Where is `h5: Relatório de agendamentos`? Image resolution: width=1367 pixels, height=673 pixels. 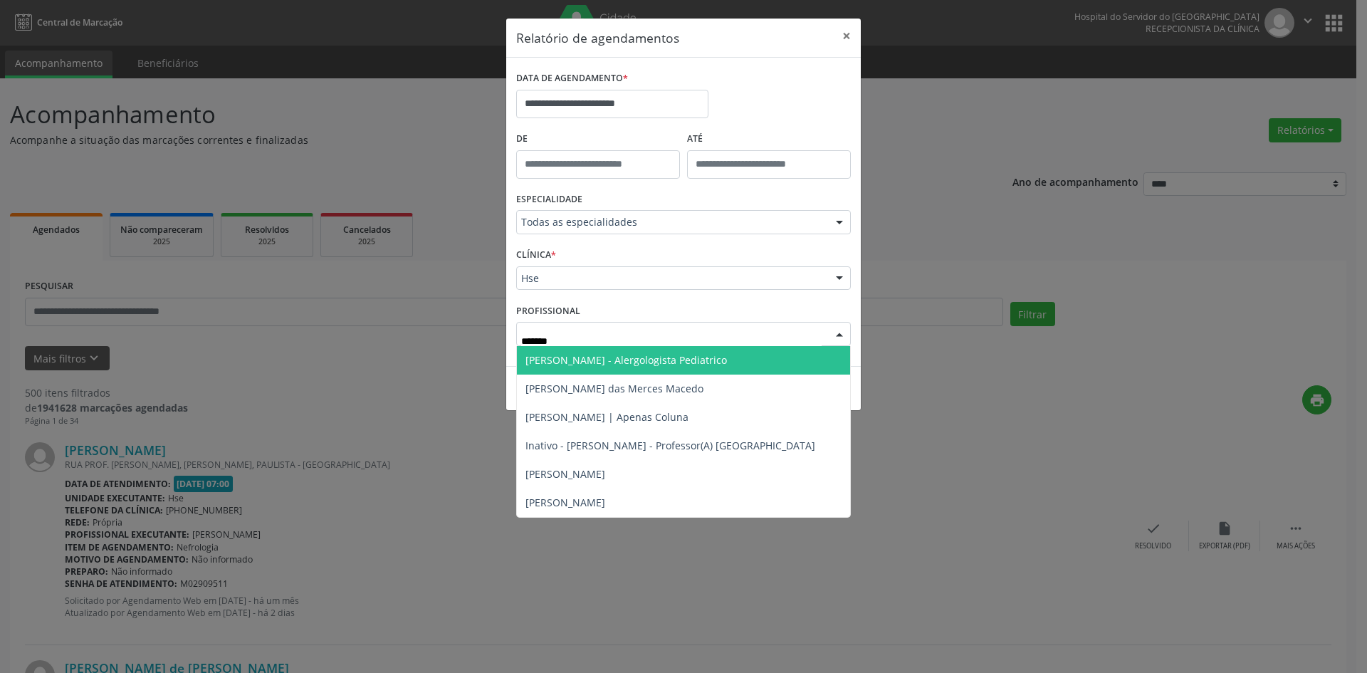
h5: Relatório de agendamentos is located at coordinates (597, 38).